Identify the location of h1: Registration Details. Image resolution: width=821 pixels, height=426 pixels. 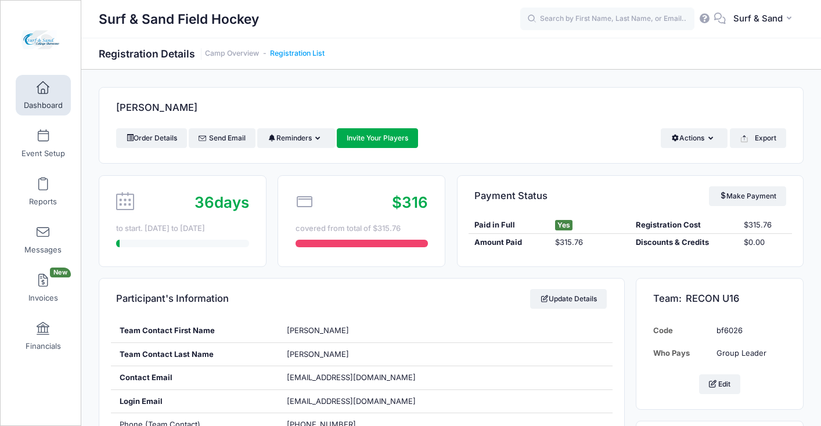
(211, 53).